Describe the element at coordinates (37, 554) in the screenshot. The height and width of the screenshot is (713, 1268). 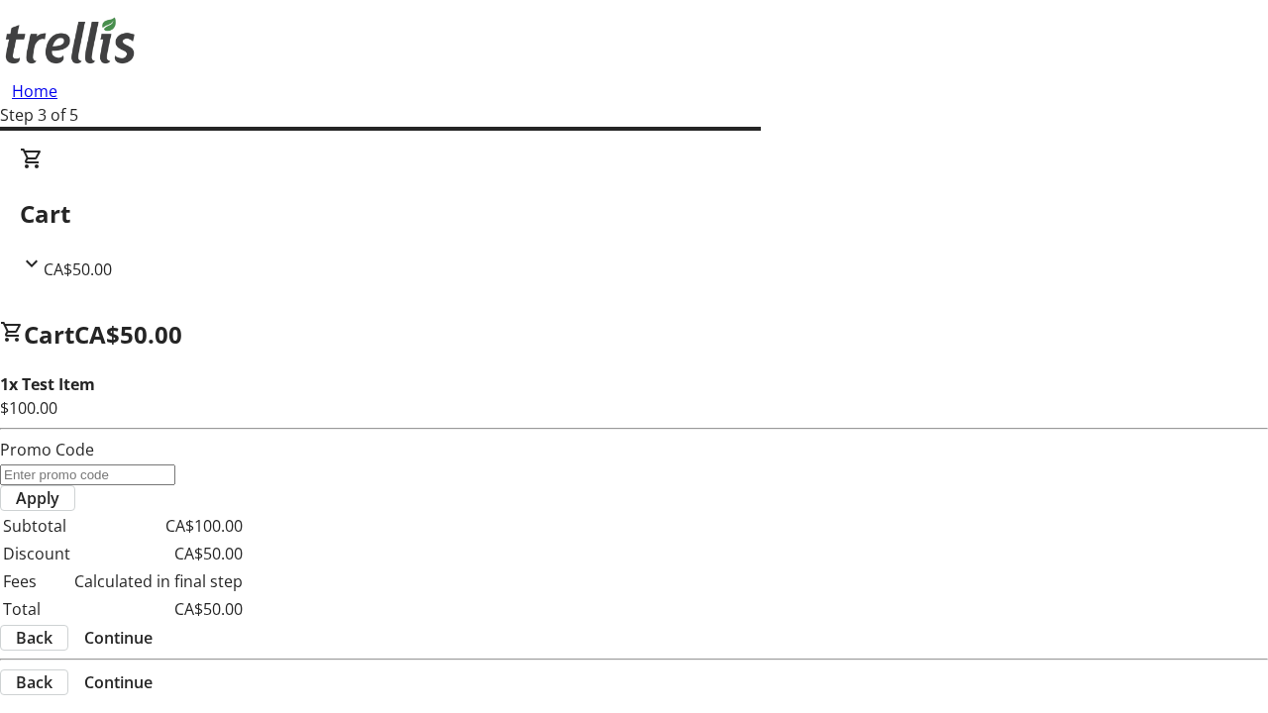
I see `td: Discount` at that location.